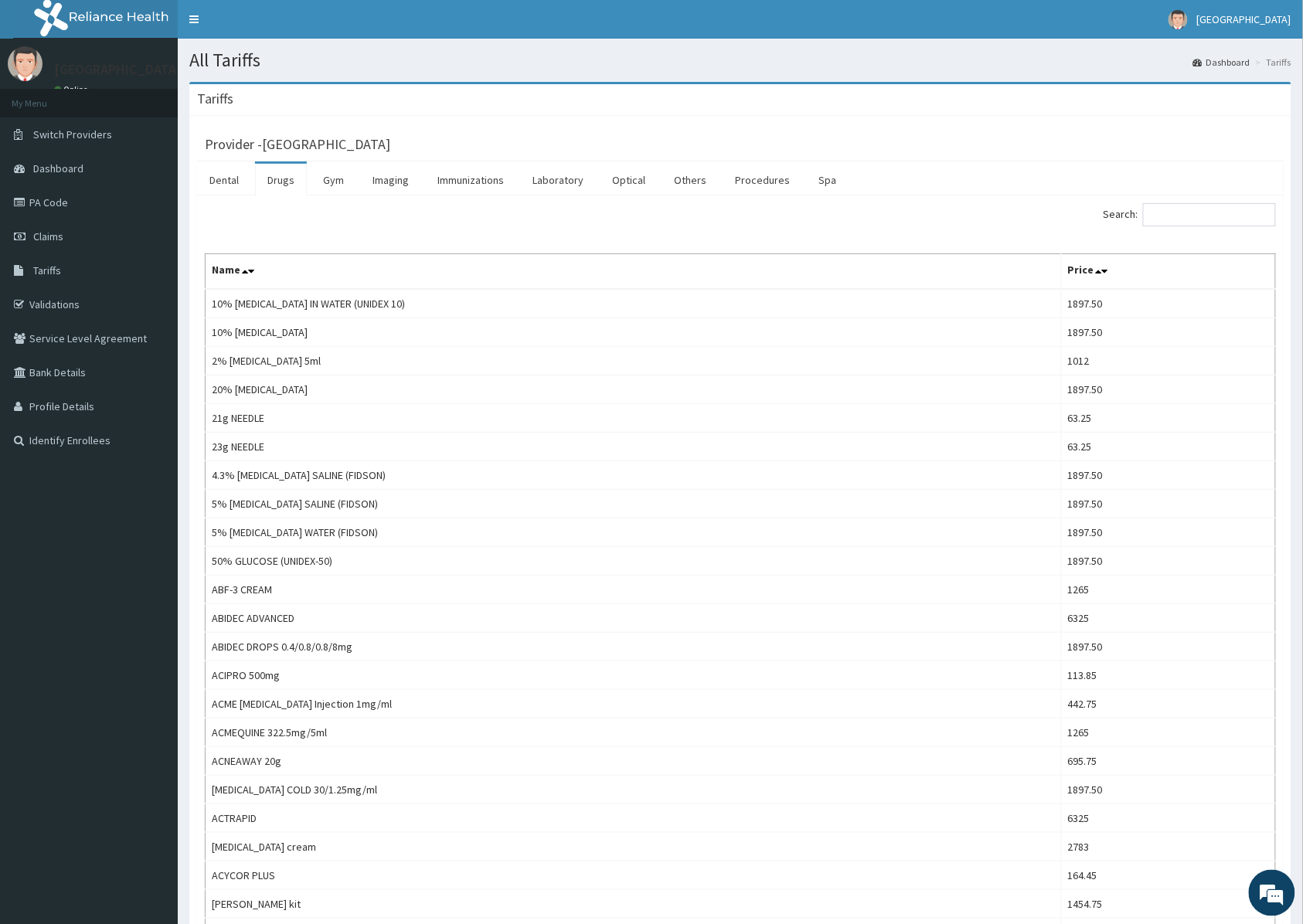 Image resolution: width=1303 pixels, height=924 pixels. Describe the element at coordinates (633, 732) in the screenshot. I see `td: ACMEQUINE 322.5mg/5ml` at that location.